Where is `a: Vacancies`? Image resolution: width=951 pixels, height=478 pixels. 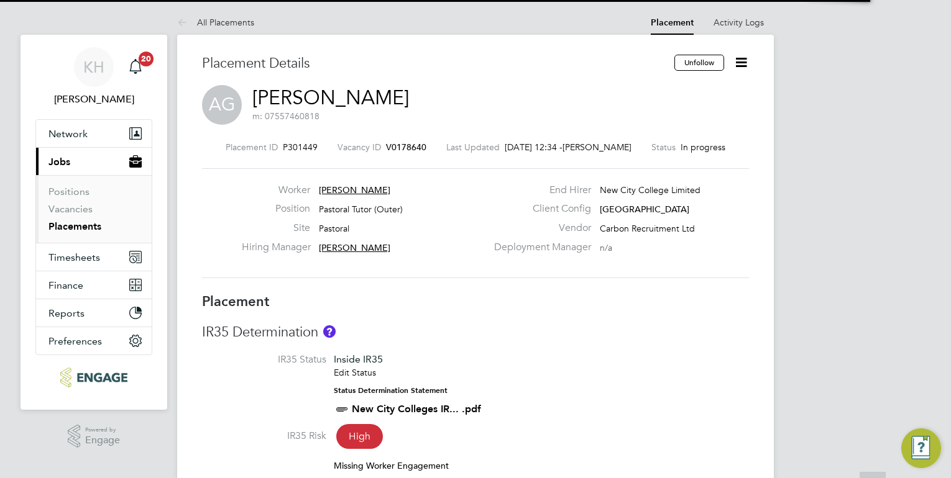
a: Vacancies is located at coordinates (70, 209).